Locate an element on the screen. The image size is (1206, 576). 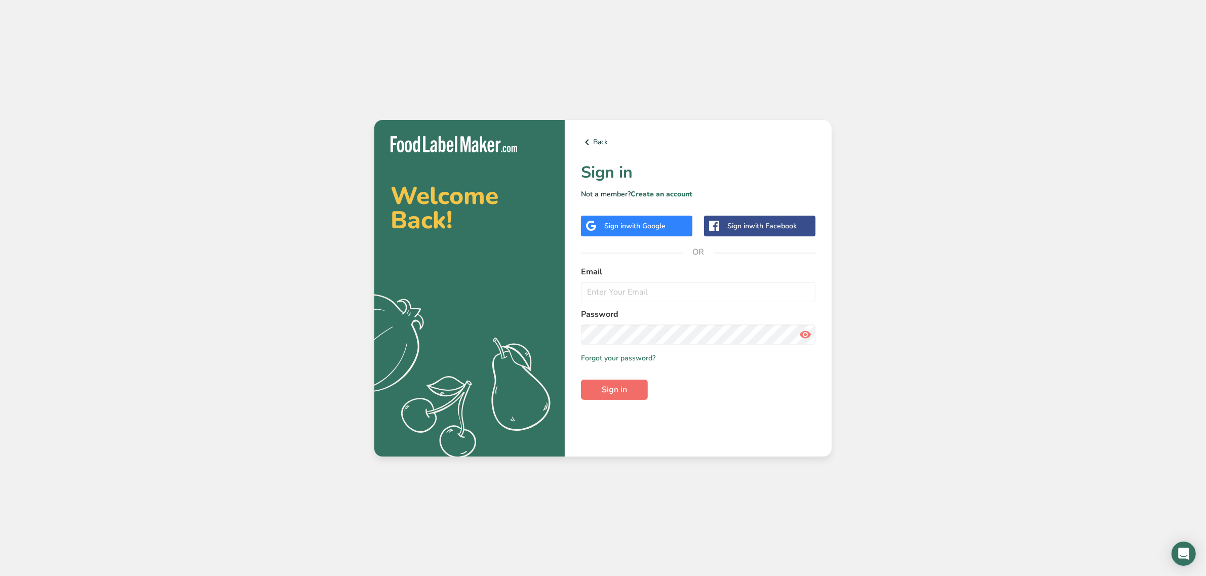
span: OR is located at coordinates (699, 252).